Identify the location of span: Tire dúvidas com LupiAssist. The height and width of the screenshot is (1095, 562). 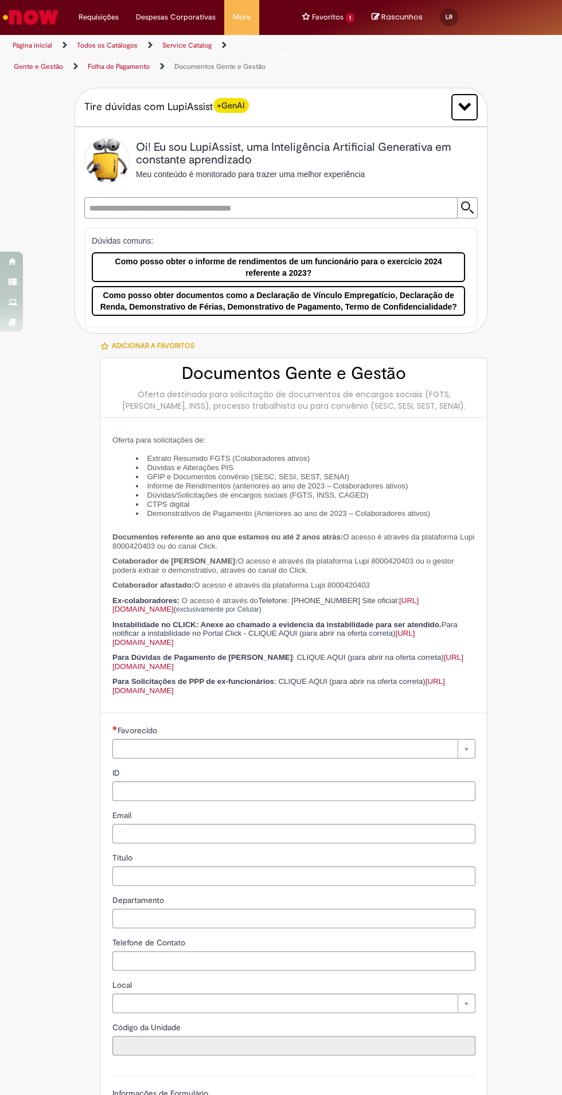
(166, 107).